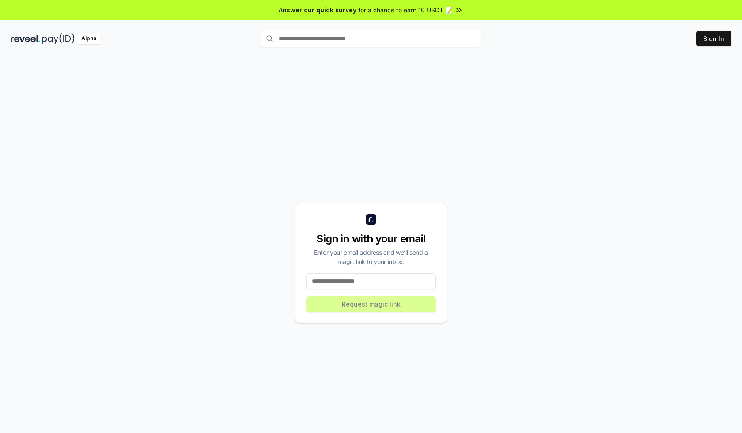  I want to click on span: for a chance to earn 10 USDT 📝, so click(406, 10).